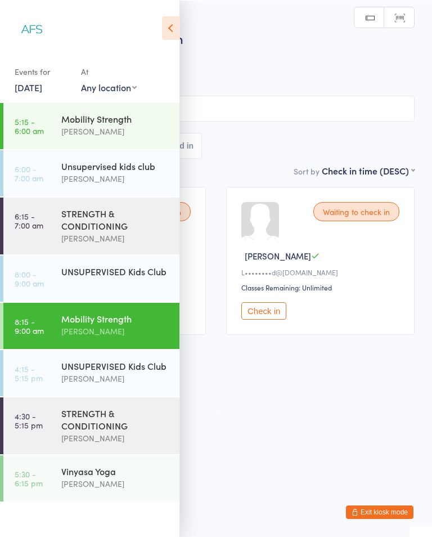 The width and height of the screenshot is (432, 537). What do you see at coordinates (356, 211) in the screenshot?
I see `div: Waiting to check in` at bounding box center [356, 211].